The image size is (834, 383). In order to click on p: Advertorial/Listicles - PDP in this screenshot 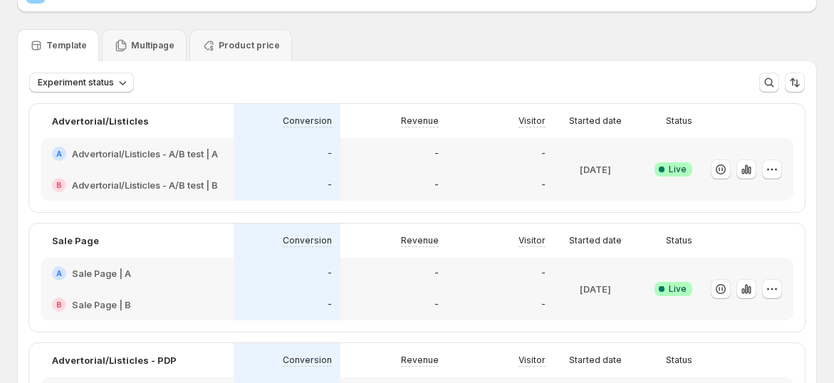, I will do `click(114, 360)`.